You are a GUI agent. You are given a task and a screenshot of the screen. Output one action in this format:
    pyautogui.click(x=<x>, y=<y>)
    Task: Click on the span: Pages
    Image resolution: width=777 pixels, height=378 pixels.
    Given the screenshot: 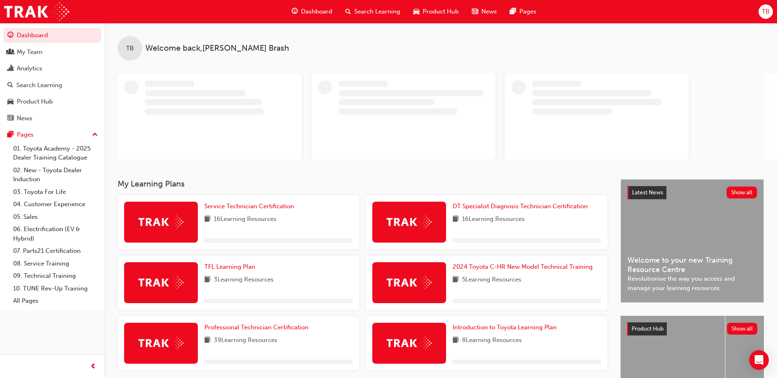 What is the action you would take?
    pyautogui.click(x=527, y=11)
    